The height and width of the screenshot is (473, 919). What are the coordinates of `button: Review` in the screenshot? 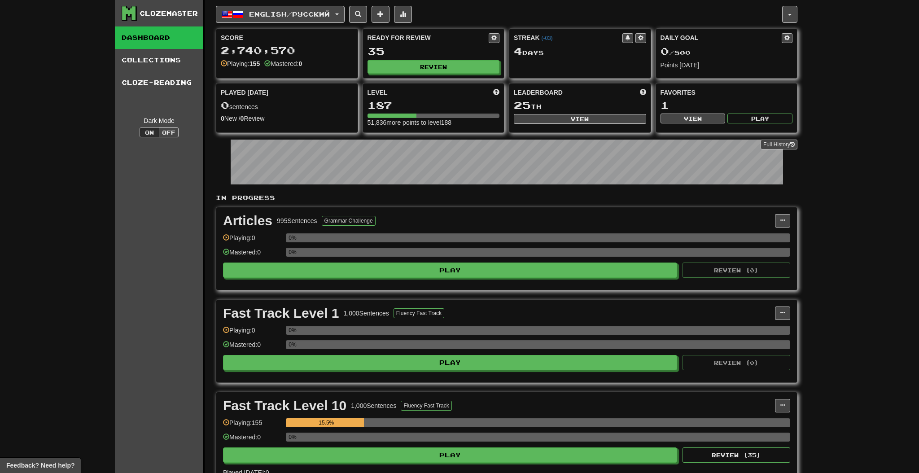 It's located at (433, 67).